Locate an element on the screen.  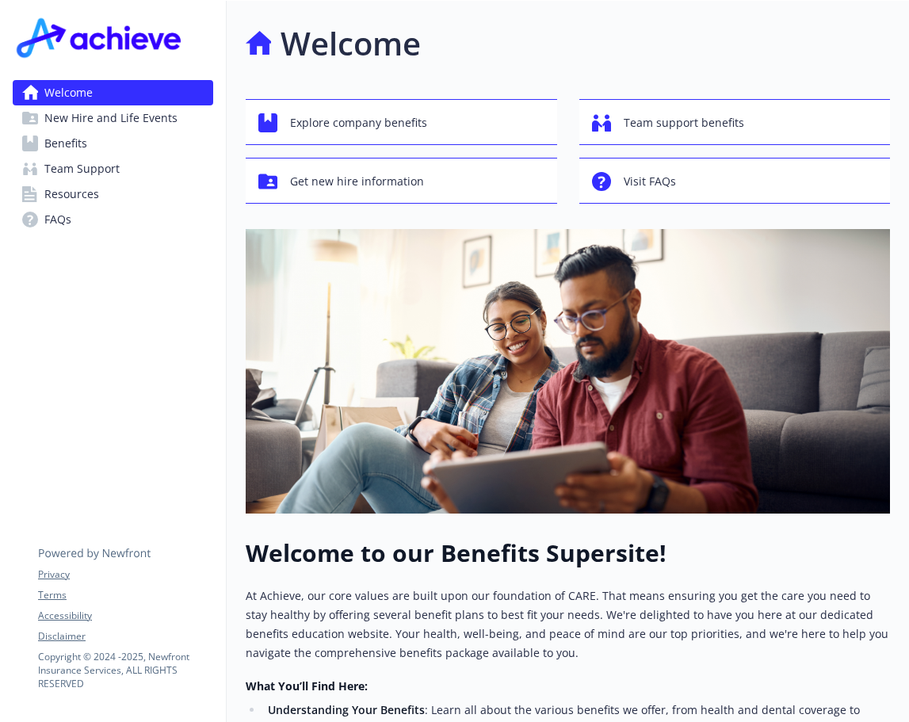
a: Welcome is located at coordinates (113, 93).